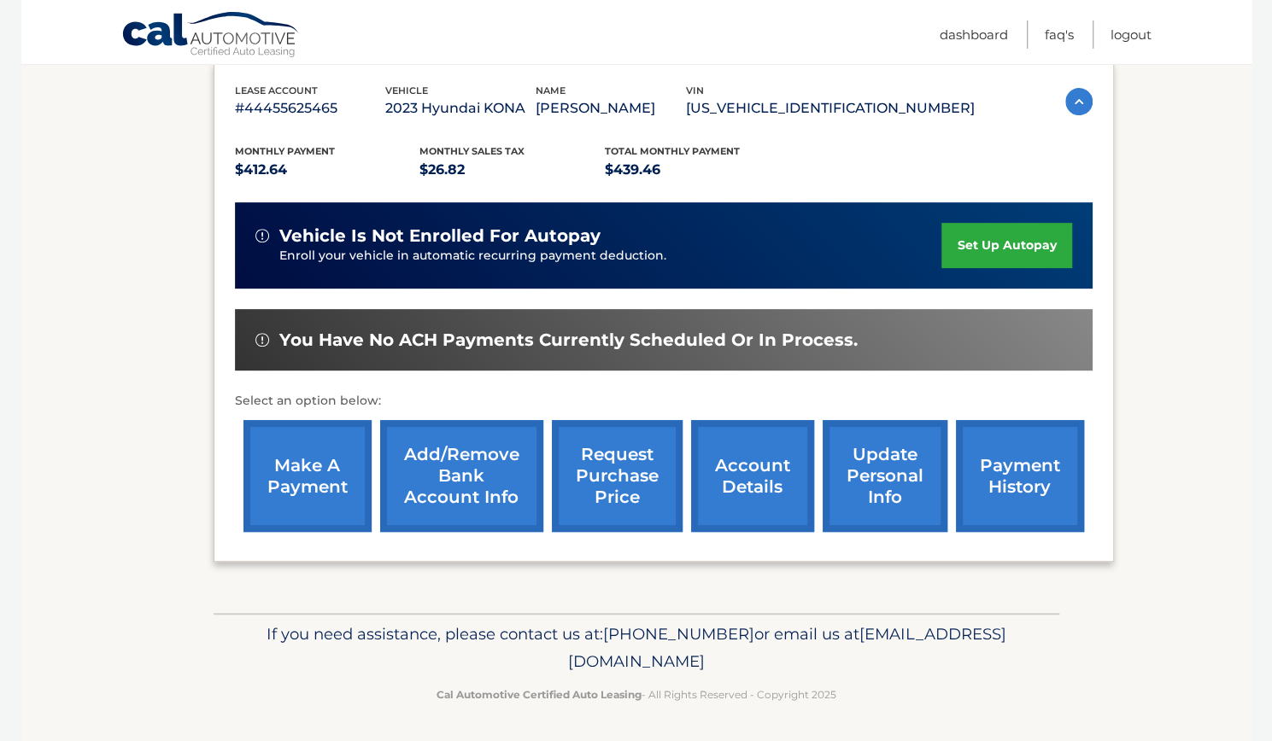 This screenshot has width=1272, height=741. Describe the element at coordinates (568, 340) in the screenshot. I see `span: You have no ACH payments currently scheduled or in process.` at that location.